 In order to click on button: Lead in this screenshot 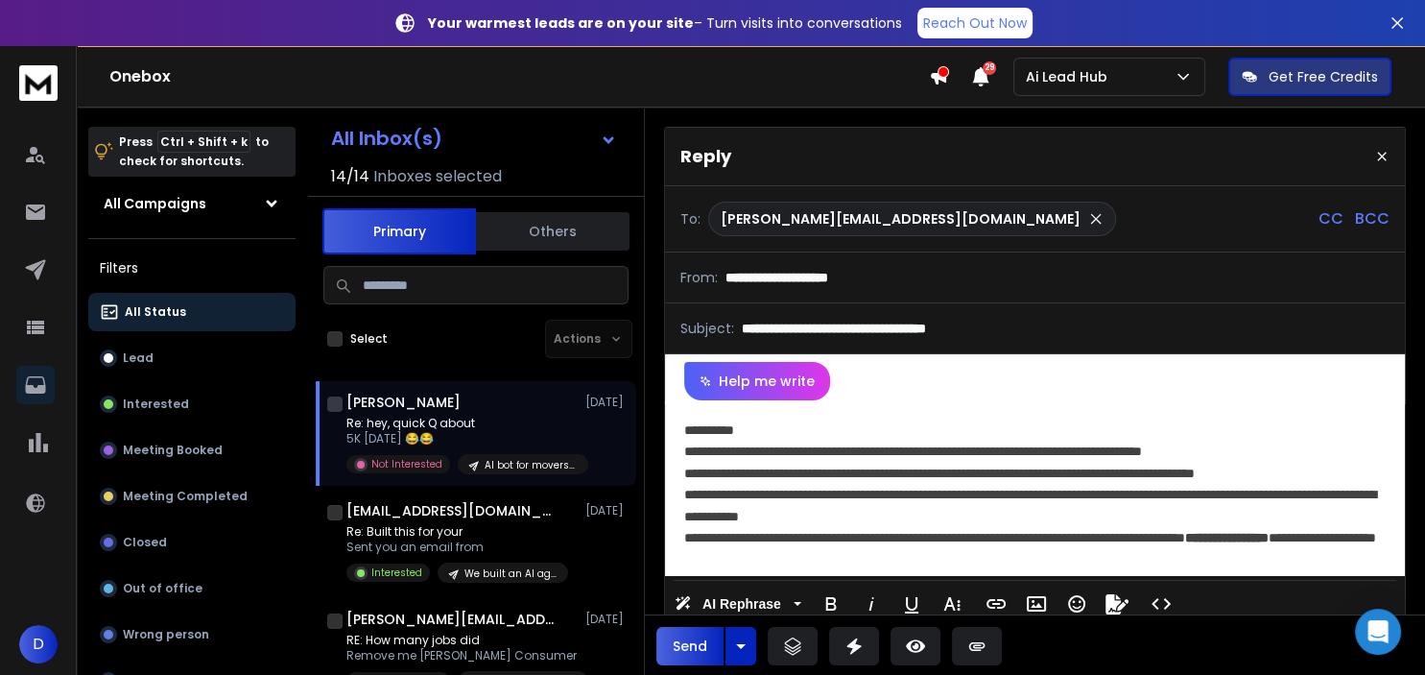, I will do `click(192, 358)`.